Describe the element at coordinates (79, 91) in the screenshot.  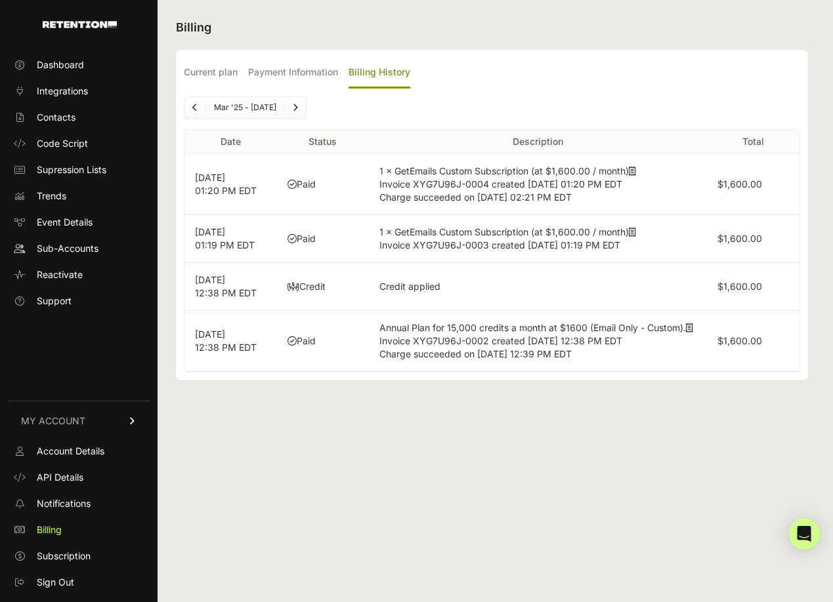
I see `a: Integrations` at that location.